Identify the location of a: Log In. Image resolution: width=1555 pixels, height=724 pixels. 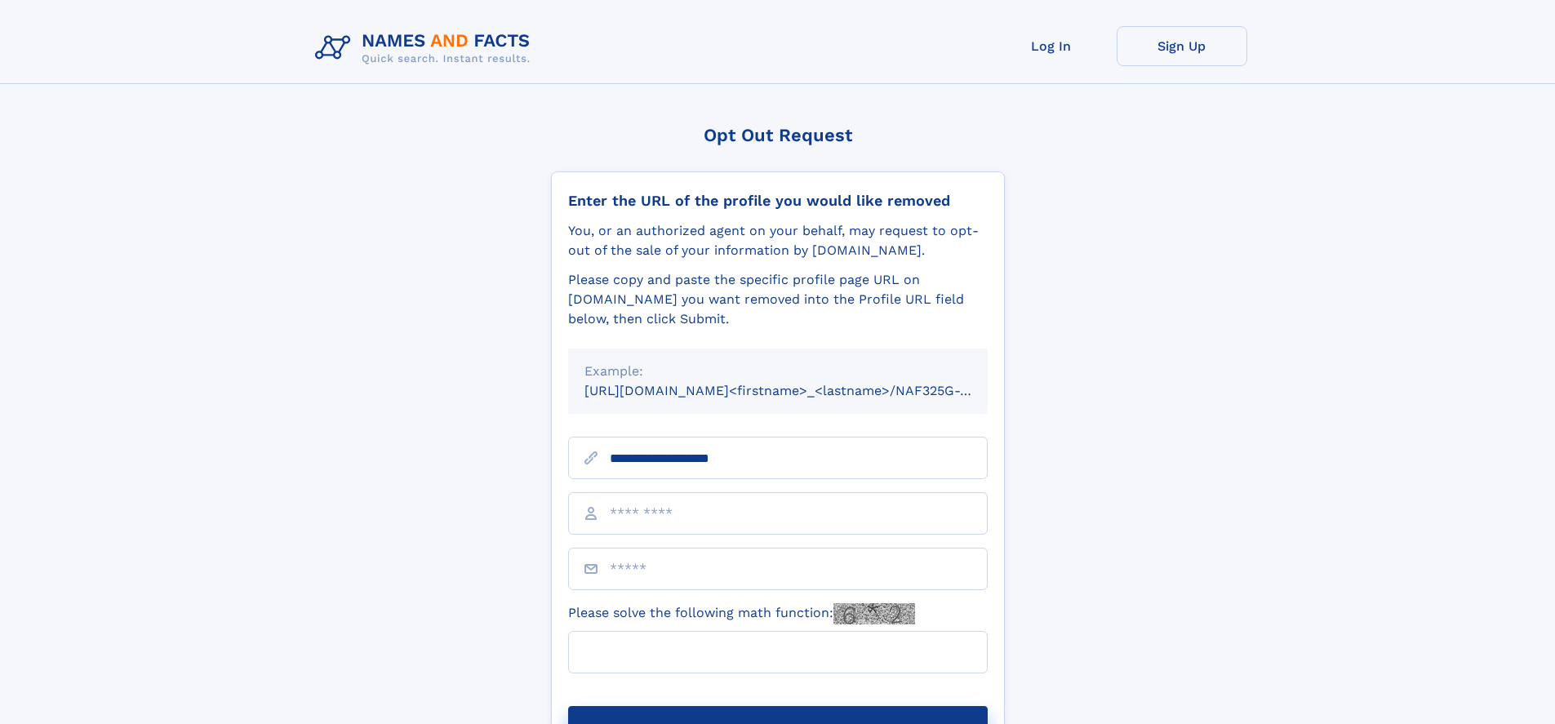
(1052, 46).